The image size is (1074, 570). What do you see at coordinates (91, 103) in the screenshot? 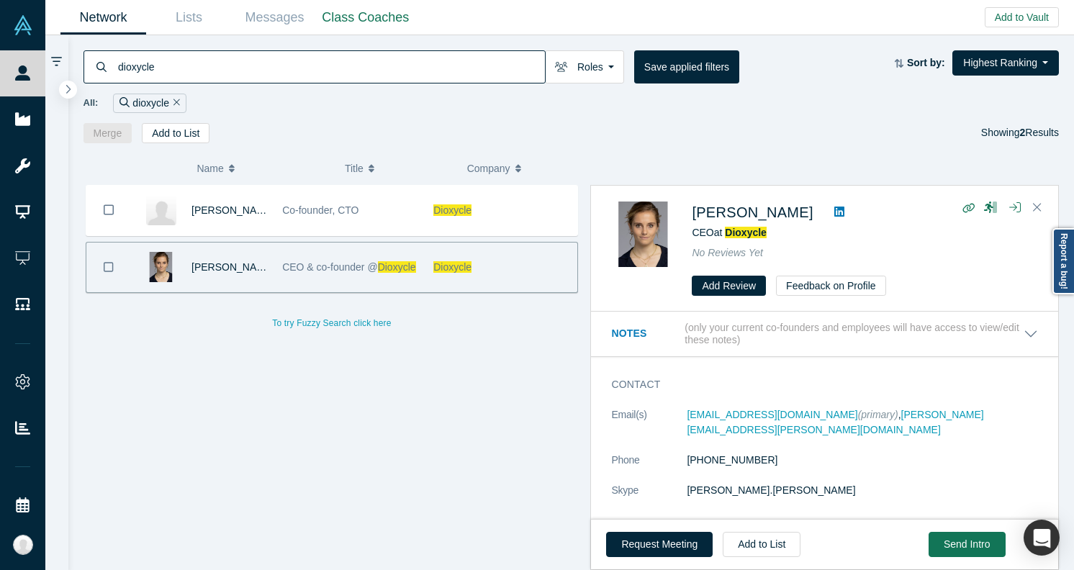
I see `span: All:` at bounding box center [91, 103].